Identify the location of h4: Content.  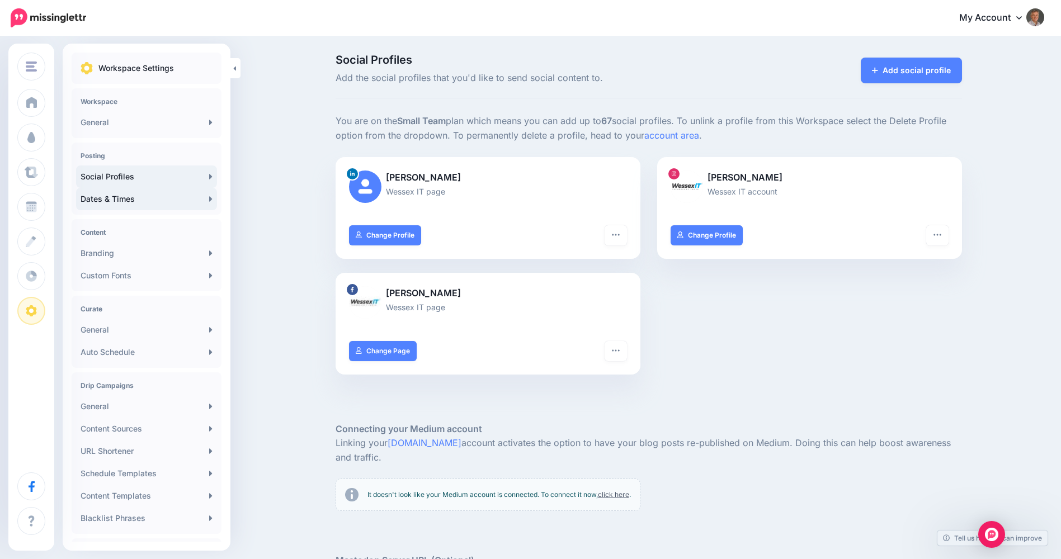
(146, 232).